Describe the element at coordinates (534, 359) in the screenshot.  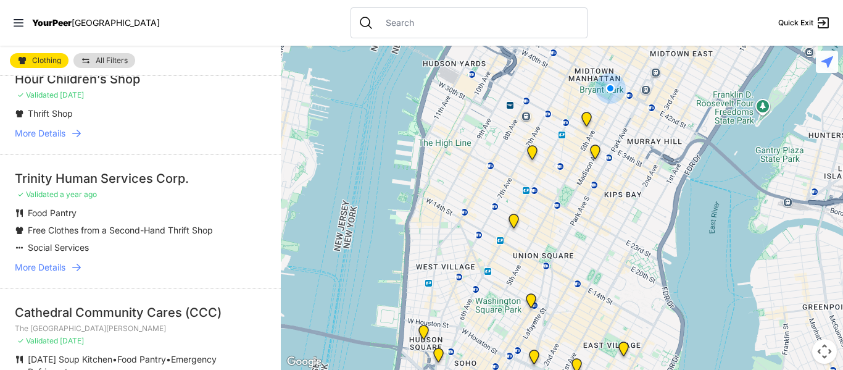
I see `div: Bowery Campus` at that location.